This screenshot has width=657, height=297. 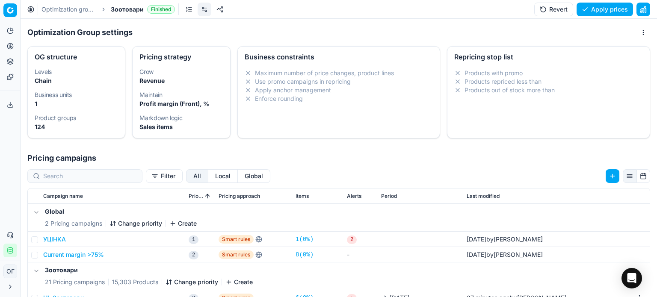 I want to click on span: 21 Pricing campaigns, so click(x=75, y=282).